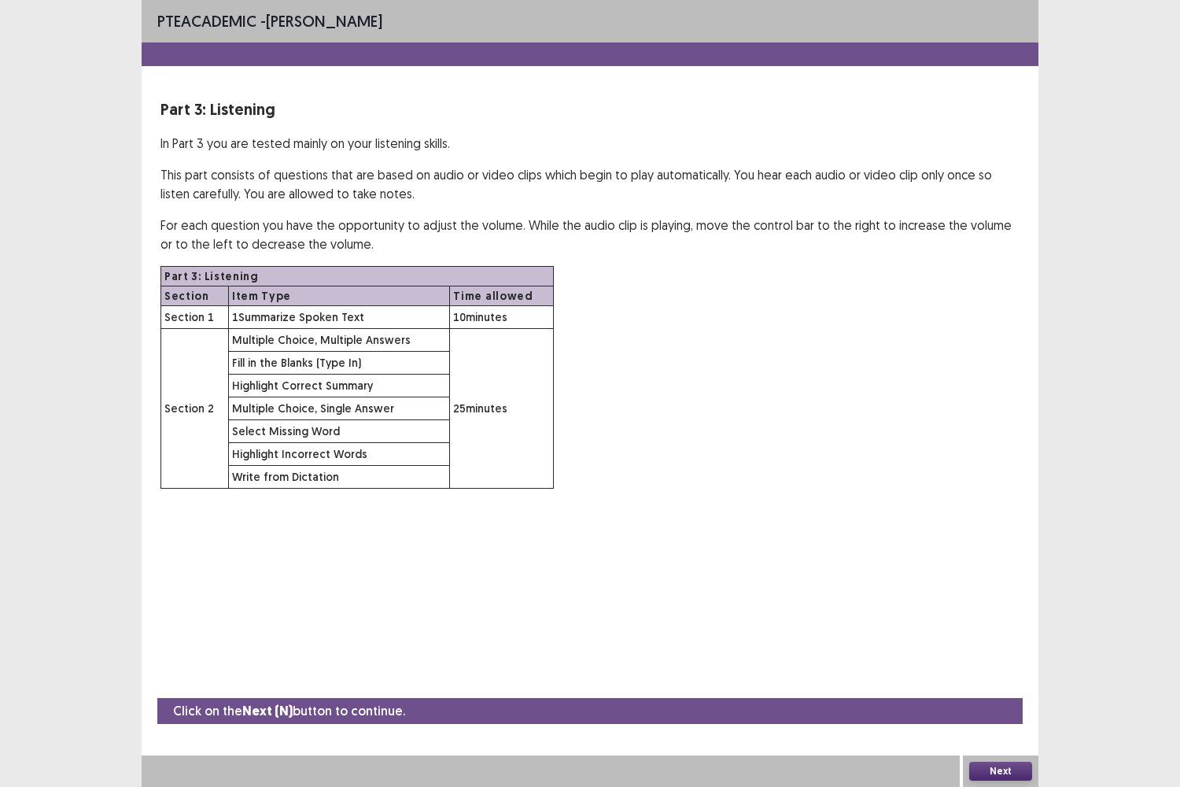 This screenshot has width=1180, height=787. Describe the element at coordinates (338, 454) in the screenshot. I see `td: Highlight Incorrect Words` at that location.